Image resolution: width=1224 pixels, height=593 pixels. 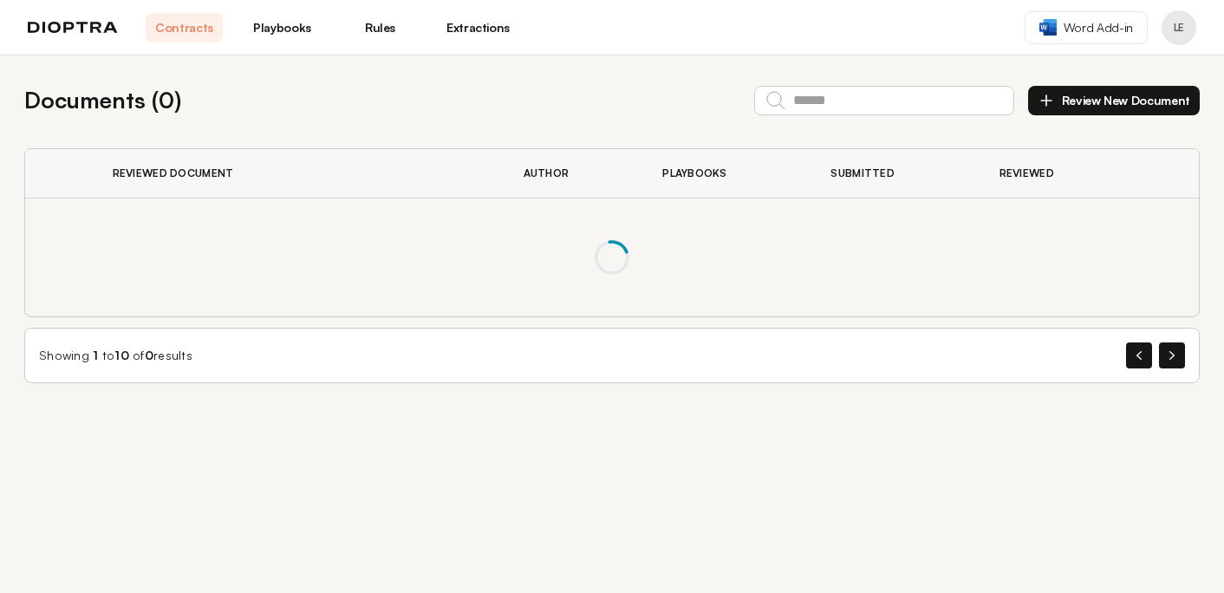 What do you see at coordinates (297, 173) in the screenshot?
I see `th: Reviewed Document` at bounding box center [297, 173].